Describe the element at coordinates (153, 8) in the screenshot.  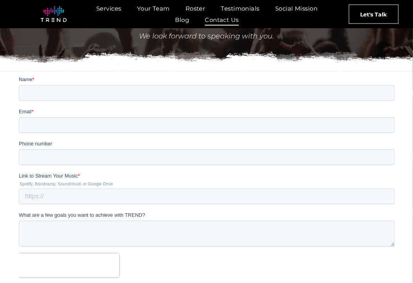
I see `a: Your Team` at that location.